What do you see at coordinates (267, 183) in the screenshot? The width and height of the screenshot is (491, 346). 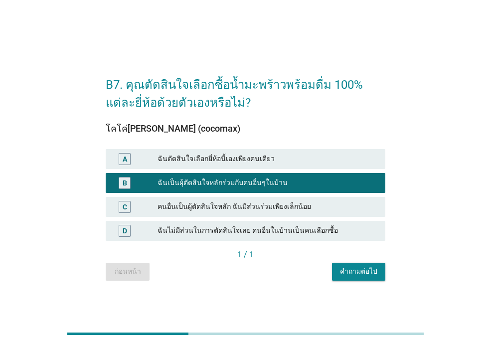 I see `div: ฉันเป็นผุ้ตัดสินใจหลักร่วมกับคนอื่นๆในบ้าน` at bounding box center [267, 183].